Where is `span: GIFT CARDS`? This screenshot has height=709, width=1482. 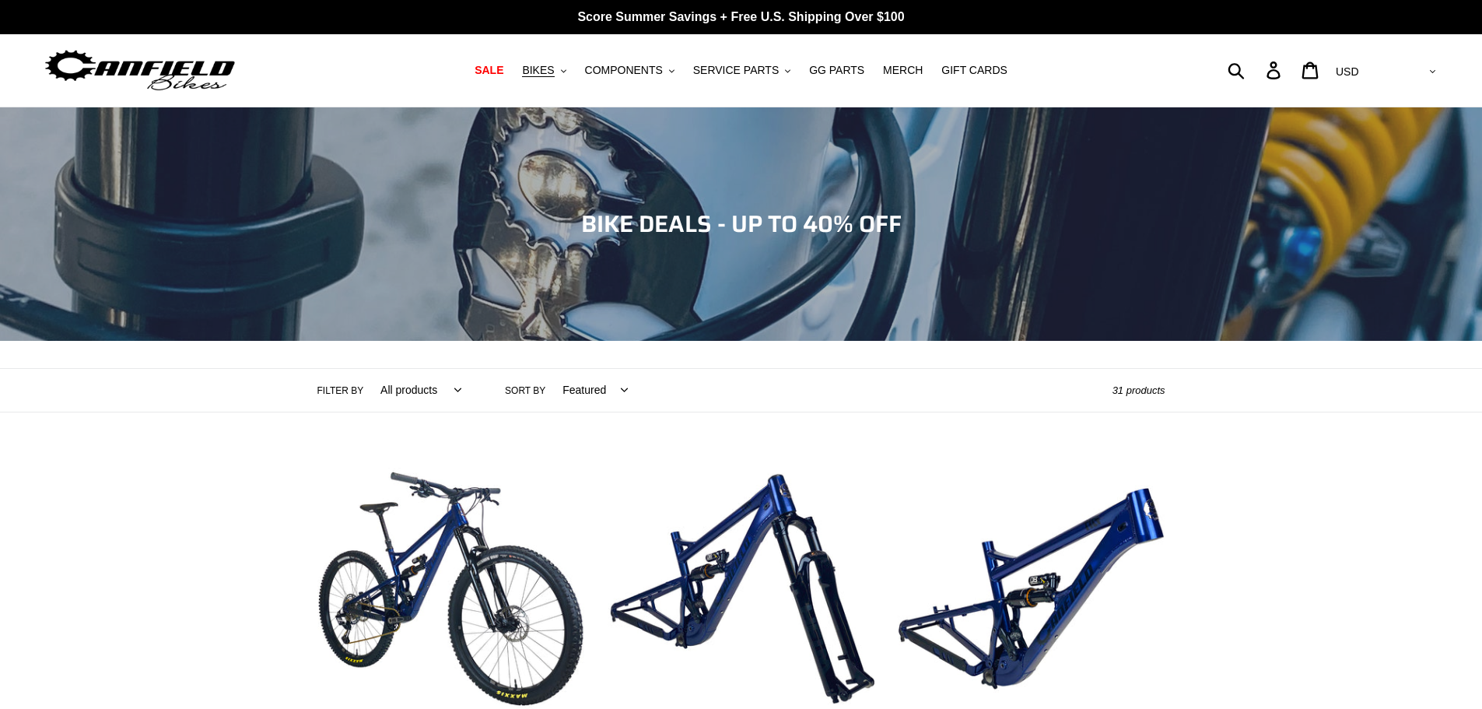
span: GIFT CARDS is located at coordinates (974, 70).